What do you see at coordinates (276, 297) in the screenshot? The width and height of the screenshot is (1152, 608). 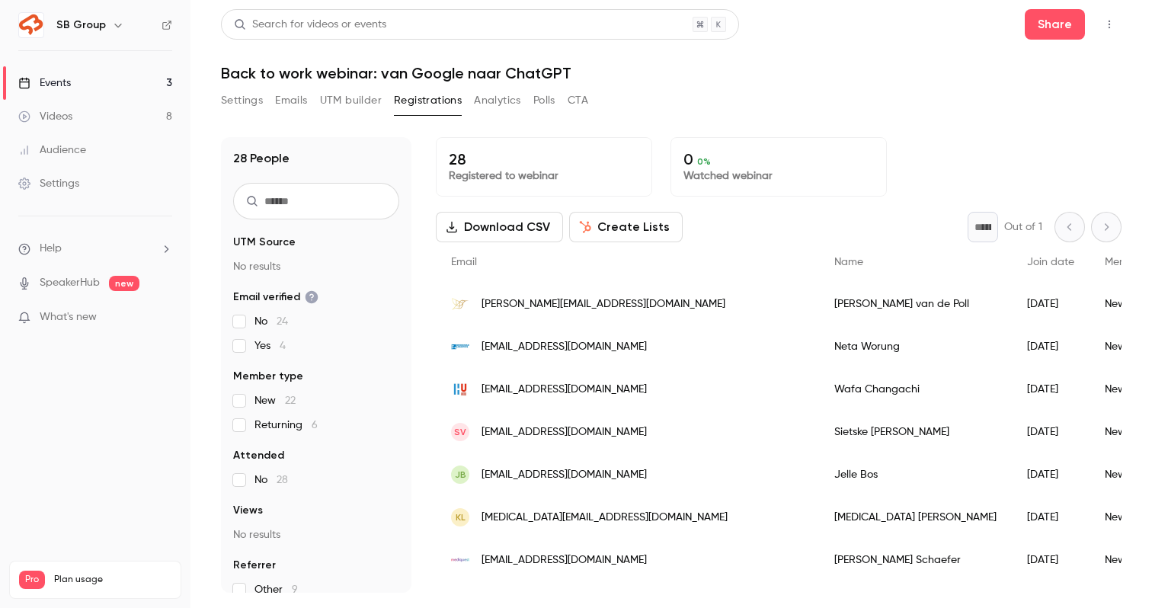 I see `span: Email verified` at bounding box center [276, 297].